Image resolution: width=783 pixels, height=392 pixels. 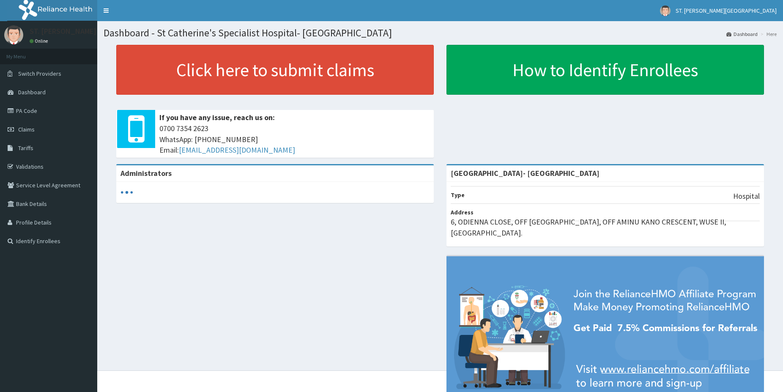 What do you see at coordinates (40, 74) in the screenshot?
I see `span: Switch Providers` at bounding box center [40, 74].